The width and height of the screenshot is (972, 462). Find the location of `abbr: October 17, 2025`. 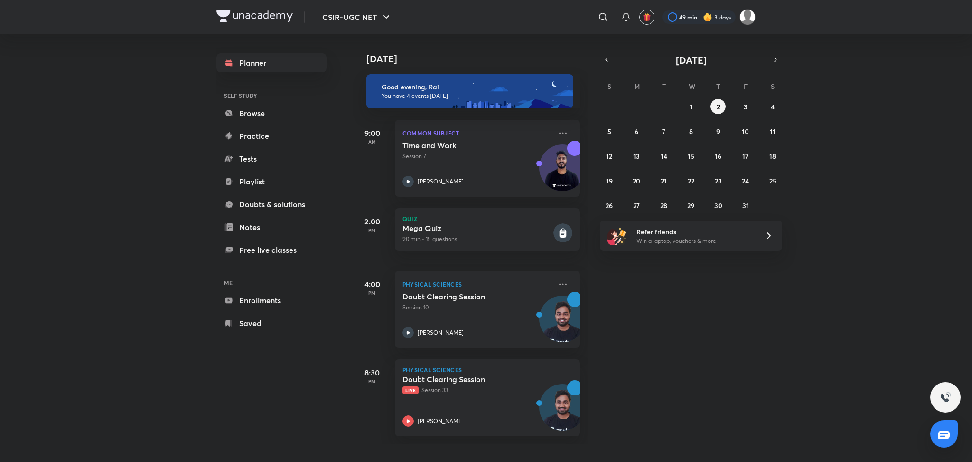

abbr: October 17, 2025 is located at coordinates (746, 156).